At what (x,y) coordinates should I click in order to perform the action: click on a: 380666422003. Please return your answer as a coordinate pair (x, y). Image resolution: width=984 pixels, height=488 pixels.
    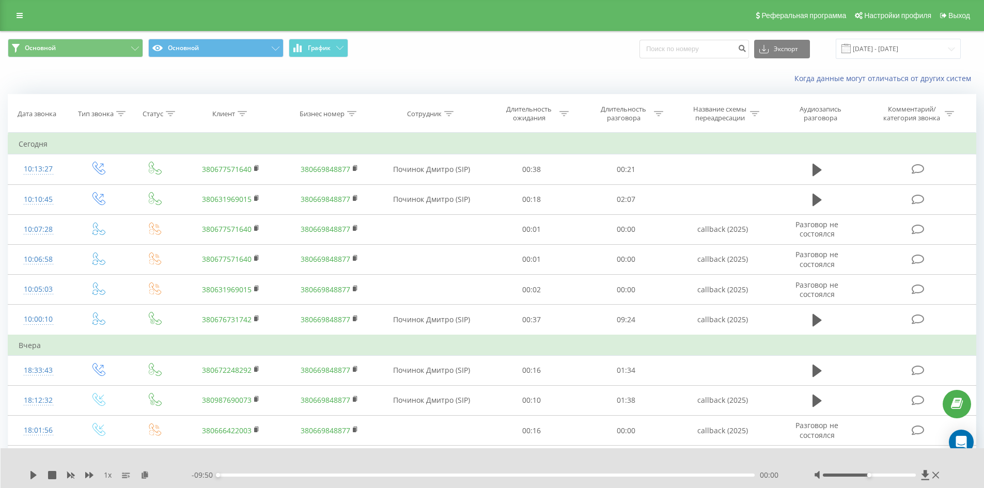
    Looking at the image, I should click on (227, 430).